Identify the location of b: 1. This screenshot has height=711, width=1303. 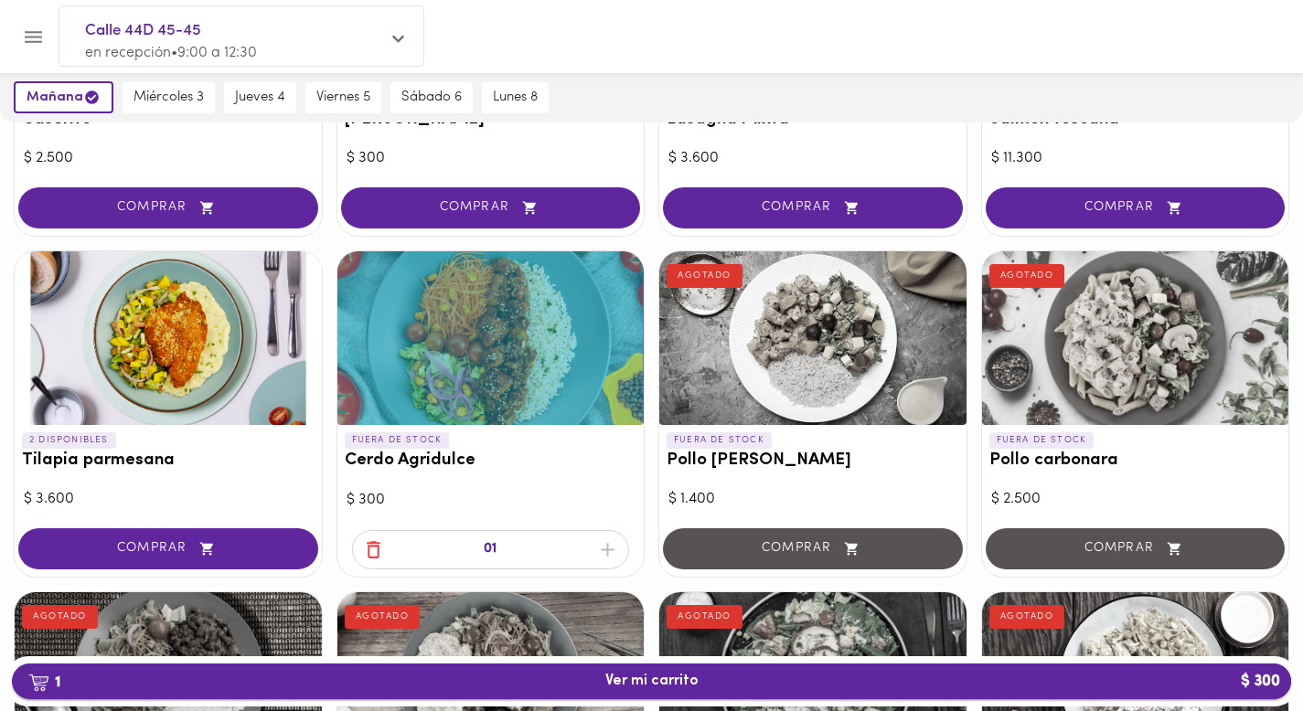
(44, 682).